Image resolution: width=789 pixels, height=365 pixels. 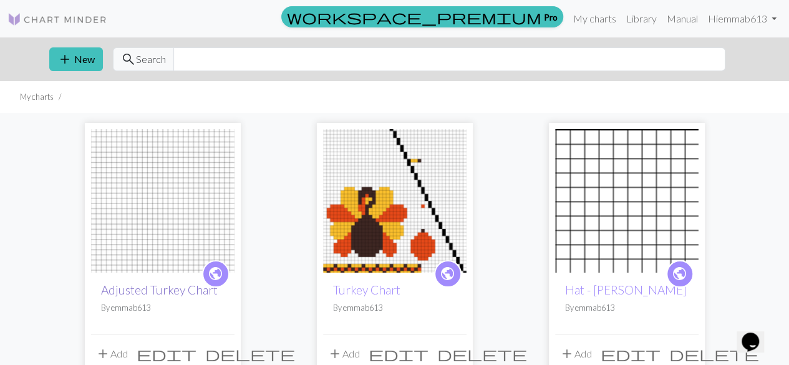 I want to click on a: Library, so click(x=641, y=19).